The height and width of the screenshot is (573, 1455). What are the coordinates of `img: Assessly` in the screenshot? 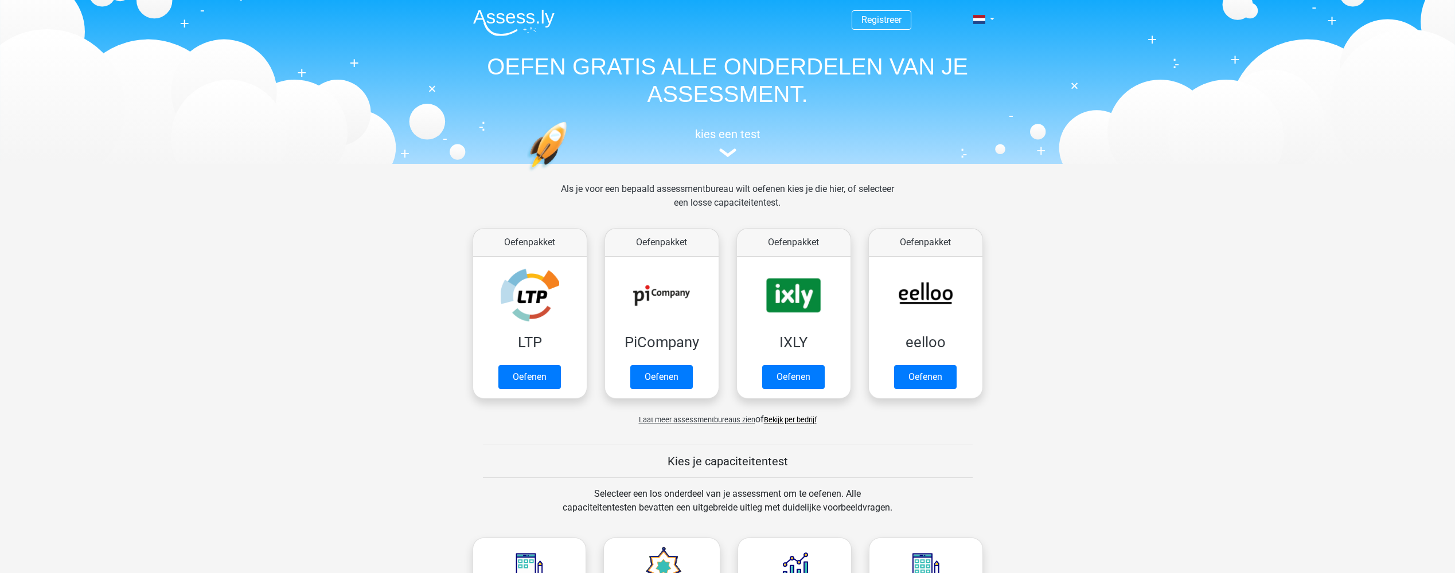 It's located at (514, 22).